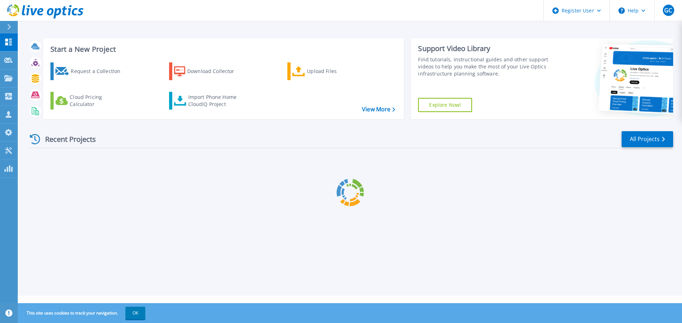  I want to click on div: Support Video Library, so click(485, 49).